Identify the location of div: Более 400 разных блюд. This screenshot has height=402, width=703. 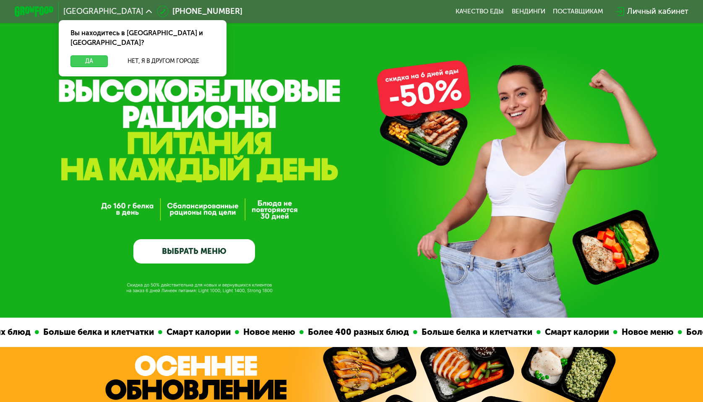
(324, 332).